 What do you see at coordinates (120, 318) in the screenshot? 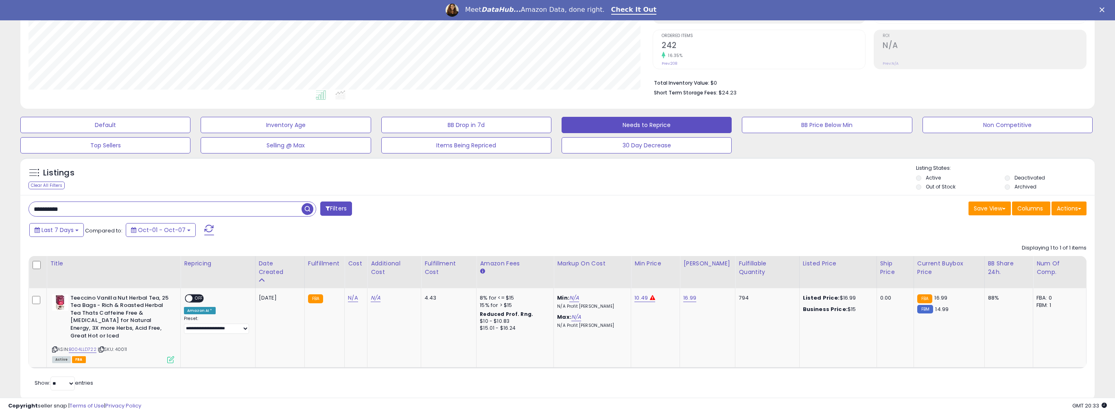
I see `b: Teeccino Vanilla Nut Herbal Tea, 25 Tea Bags - Rich & Roasted Herbal Tea Thats Caffeine Free & [M...` at bounding box center [120, 318].